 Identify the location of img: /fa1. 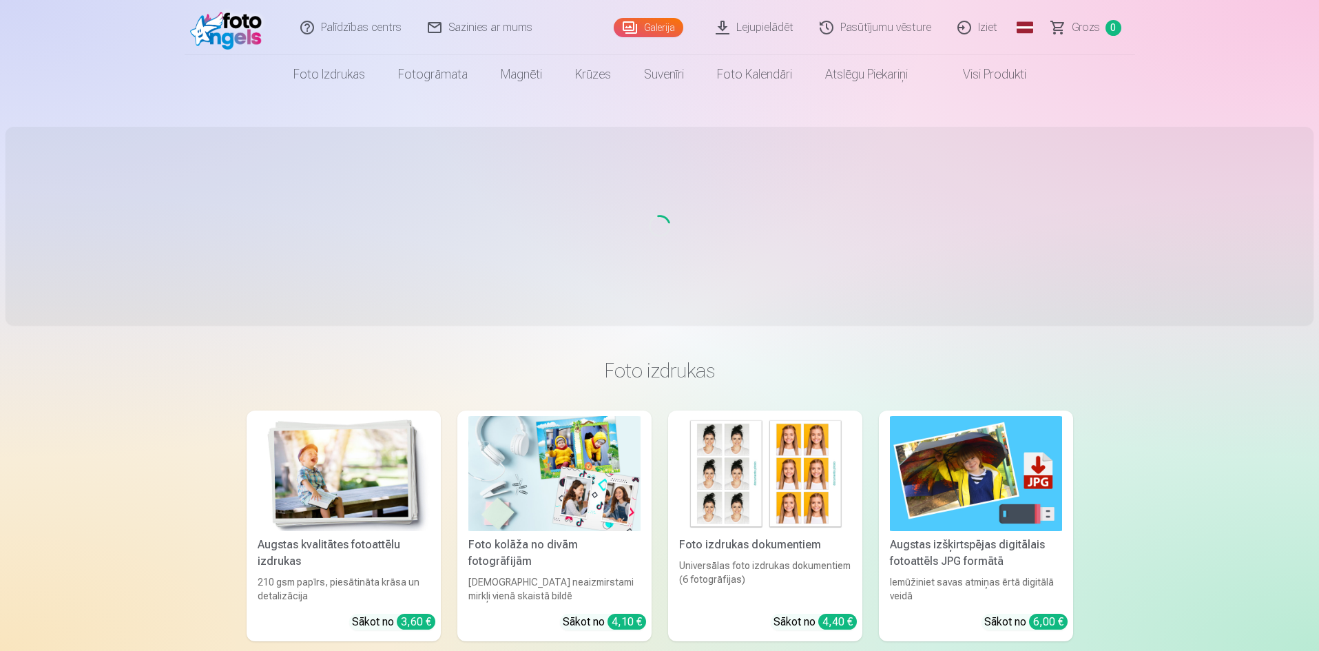
(229, 28).